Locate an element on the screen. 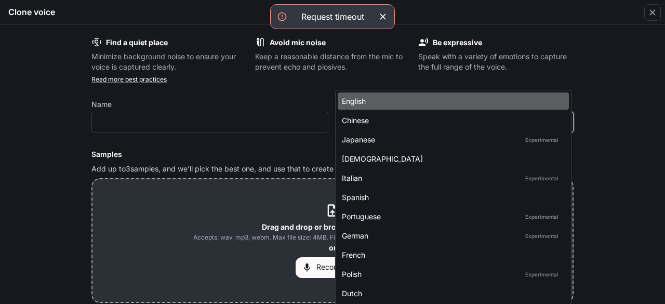 This screenshot has width=665, height=304. div: Portuguese is located at coordinates (451, 216).